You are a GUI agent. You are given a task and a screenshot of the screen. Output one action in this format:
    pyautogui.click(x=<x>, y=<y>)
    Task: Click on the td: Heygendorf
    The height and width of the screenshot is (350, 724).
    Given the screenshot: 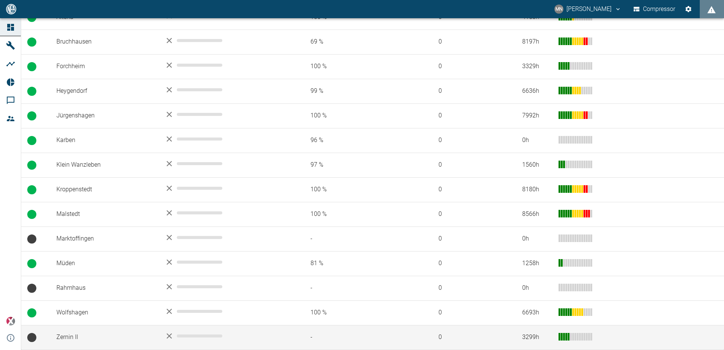 What is the action you would take?
    pyautogui.click(x=104, y=91)
    